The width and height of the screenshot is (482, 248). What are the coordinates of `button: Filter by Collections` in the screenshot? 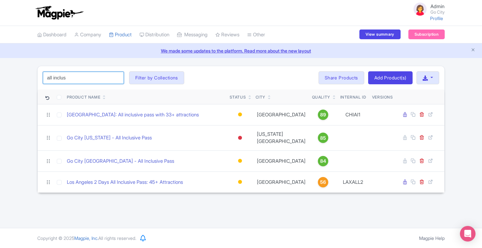 It's located at (157, 78).